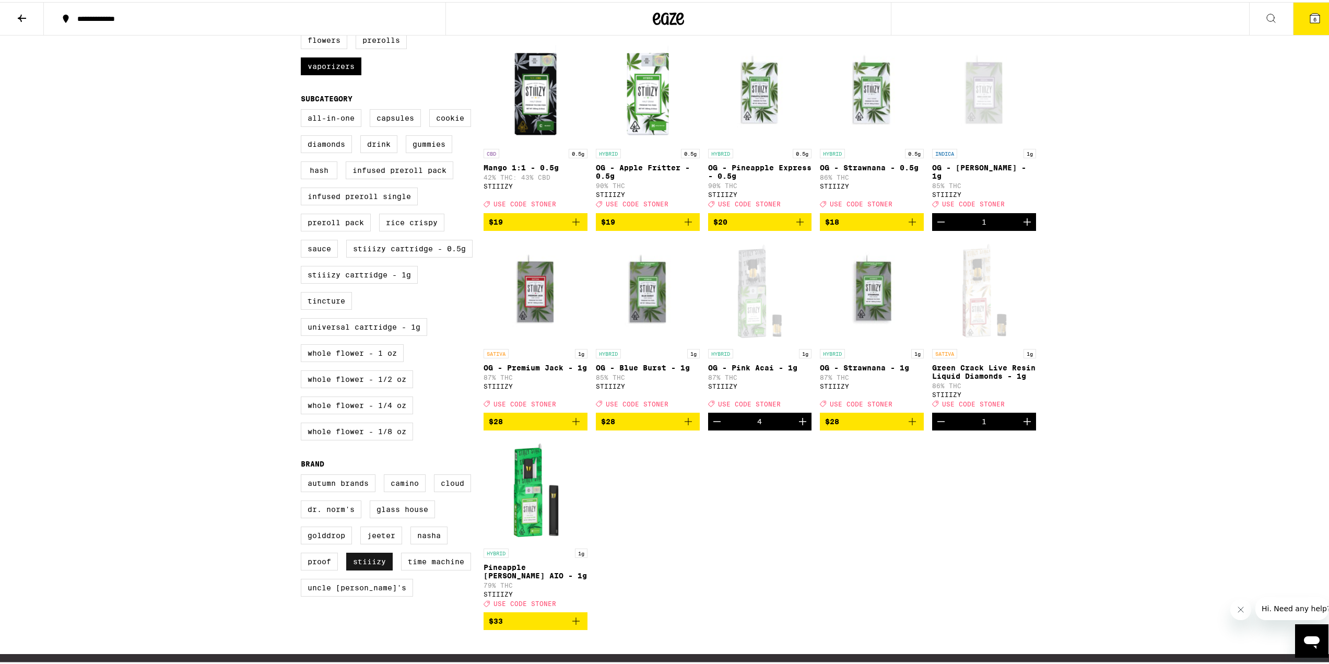  What do you see at coordinates (984, 324) in the screenshot?
I see `a: Open page for Green Crack Live Resin Liquid Diamonds - 1g from STIIIZY` at bounding box center [984, 324].